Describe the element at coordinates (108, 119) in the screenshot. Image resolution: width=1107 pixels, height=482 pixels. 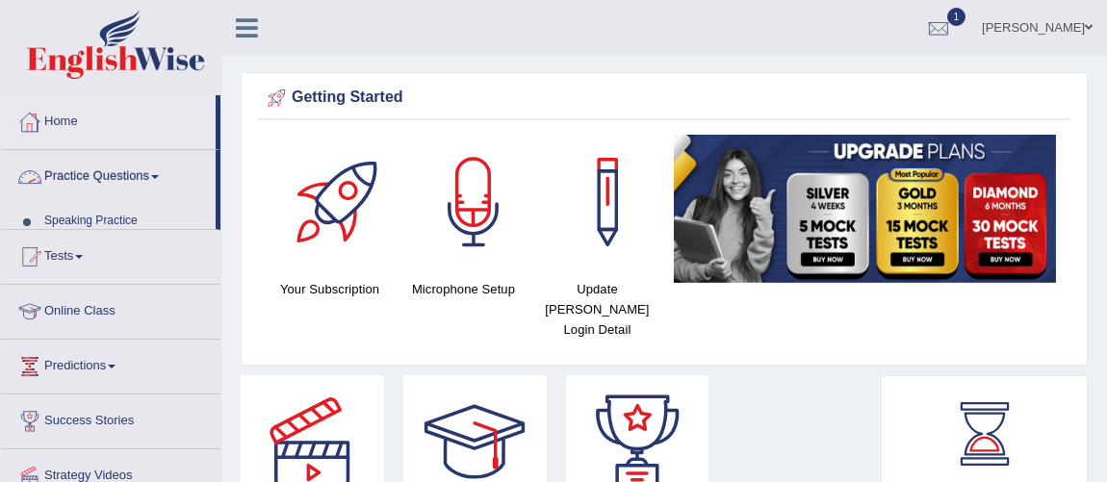
I see `a: Home` at that location.